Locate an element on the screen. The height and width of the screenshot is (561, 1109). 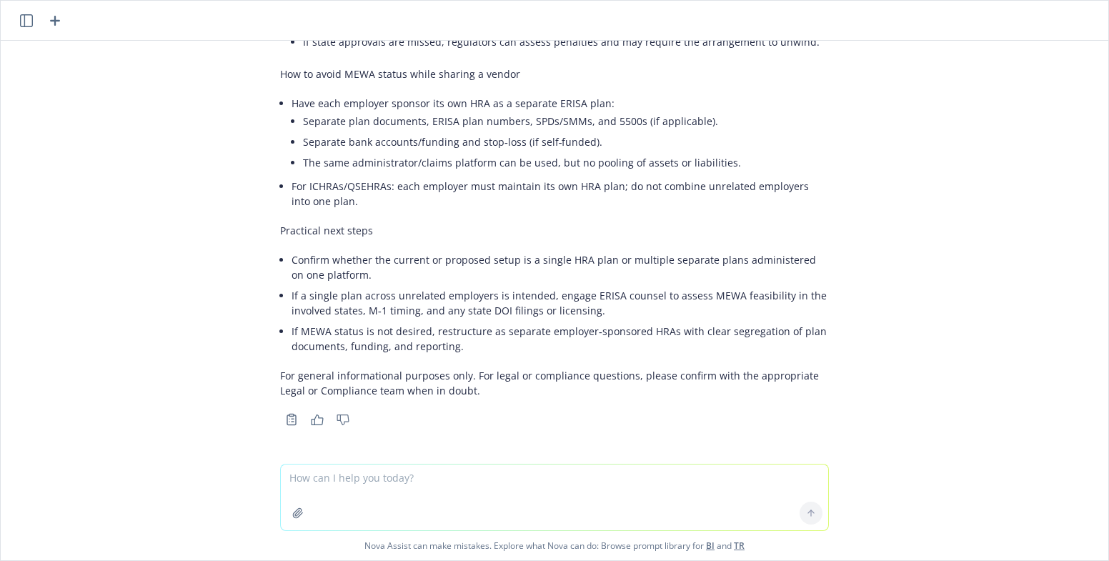
li: Separate bank accounts/funding and stop‑loss (if self‑funded). is located at coordinates (566, 141).